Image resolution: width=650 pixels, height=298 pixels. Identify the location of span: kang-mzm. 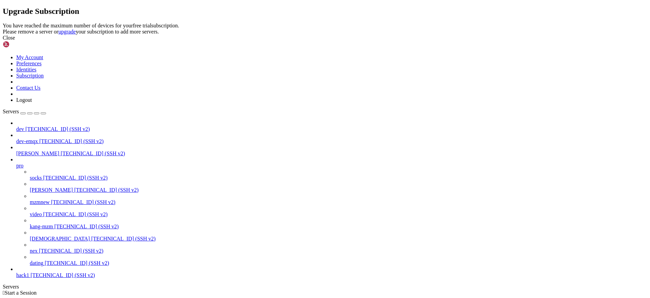
(41, 226).